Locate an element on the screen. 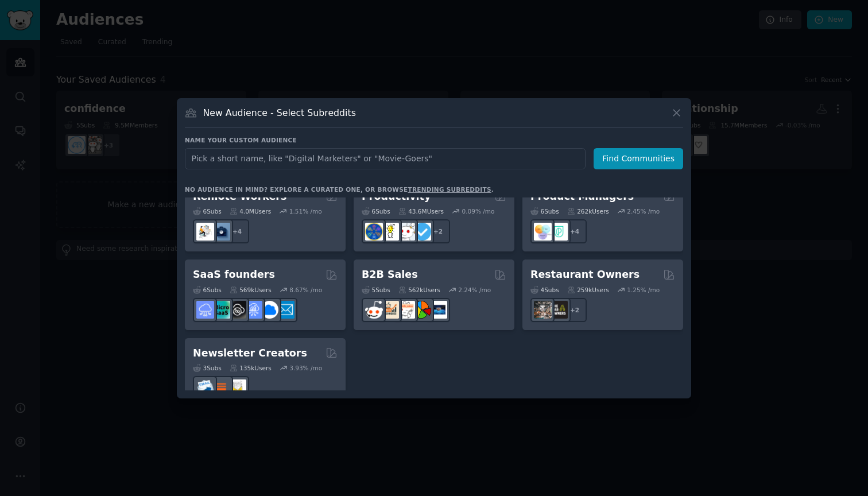  div: No audience in mind? Explore a curated one, or browse . is located at coordinates (339, 189).